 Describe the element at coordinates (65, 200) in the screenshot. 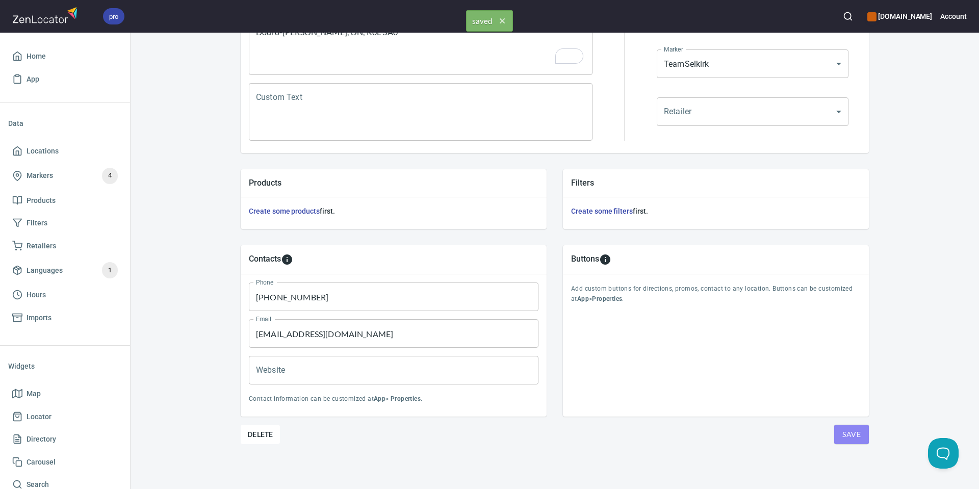

I see `a: Products` at that location.